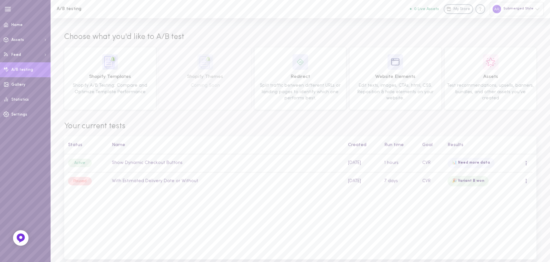 This screenshot has width=550, height=262. Describe the element at coordinates (110, 89) in the screenshot. I see `span: Shopify A/B Testing: Compare and Optimize Template Performance` at that location.